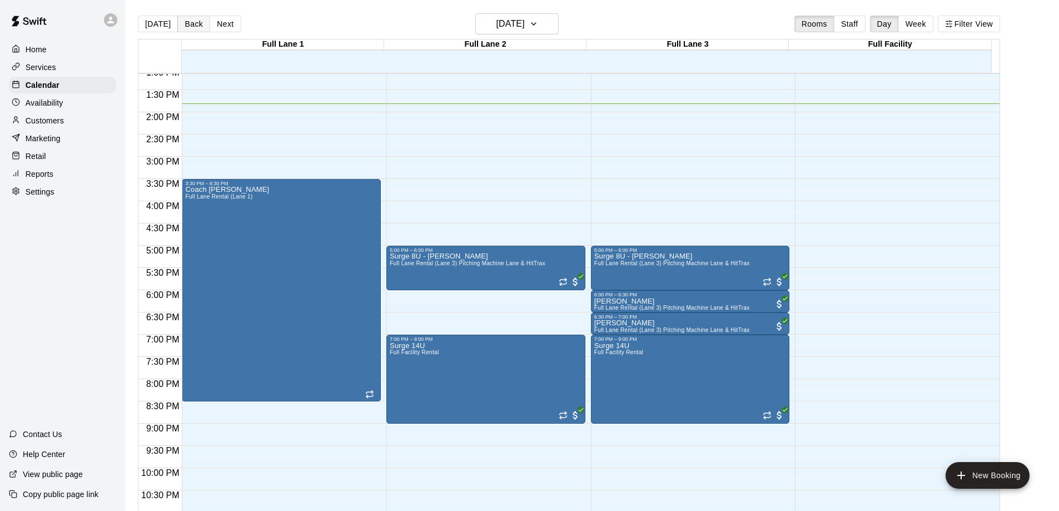  What do you see at coordinates (163, 250) in the screenshot?
I see `span: 5:00 PM` at bounding box center [163, 250].